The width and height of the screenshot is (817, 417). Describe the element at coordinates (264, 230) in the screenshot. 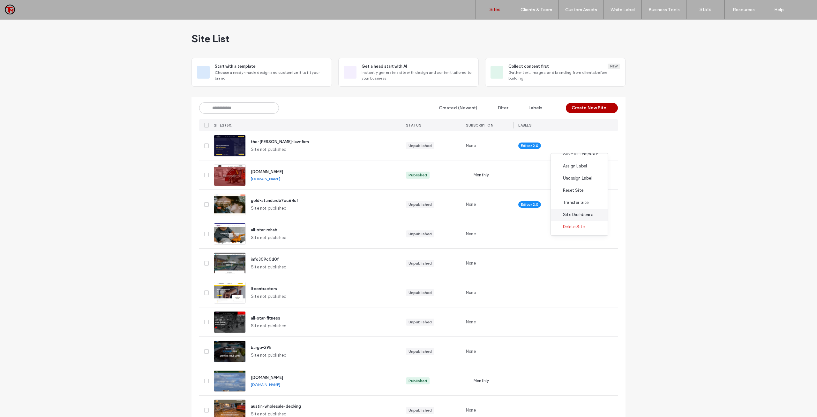

I see `a: all-star-rehab` at that location.